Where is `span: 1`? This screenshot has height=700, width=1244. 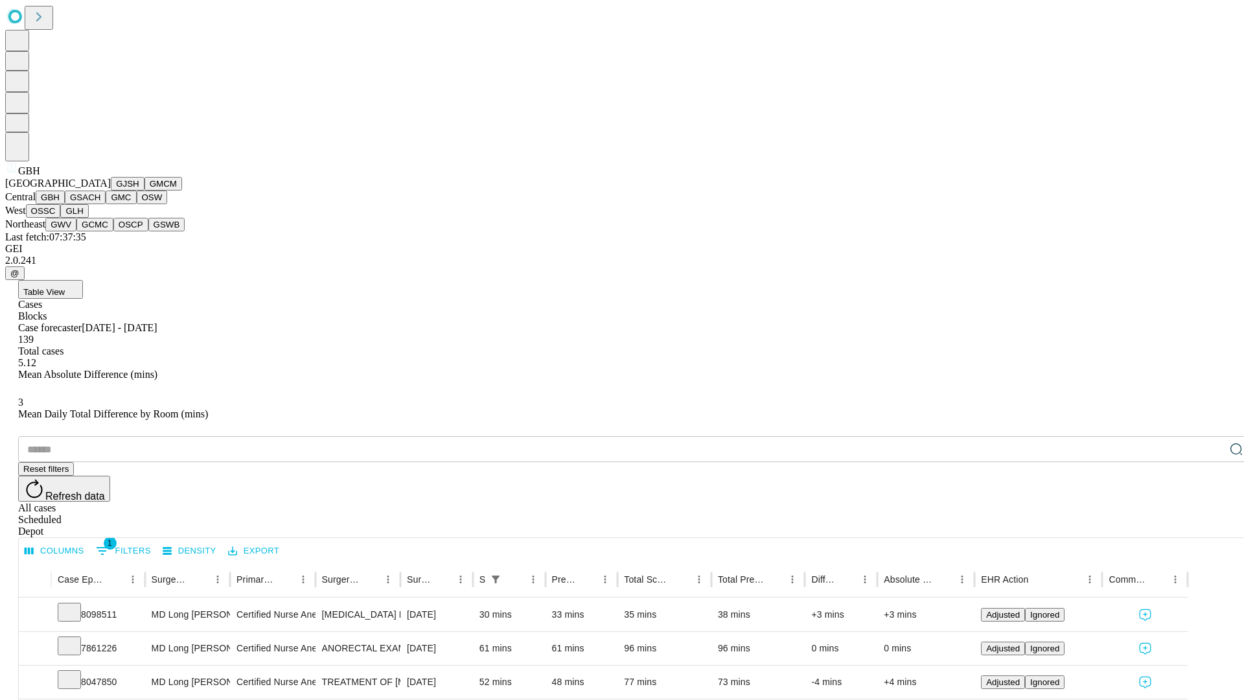
span: 1 is located at coordinates (110, 543).